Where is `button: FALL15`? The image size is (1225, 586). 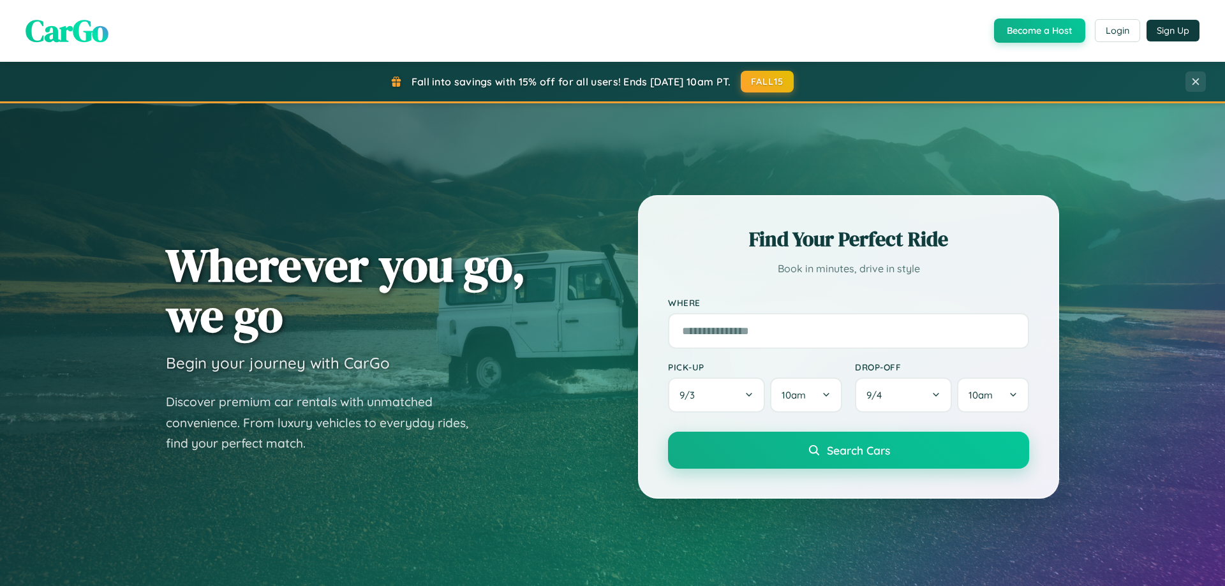
button: FALL15 is located at coordinates (768, 82).